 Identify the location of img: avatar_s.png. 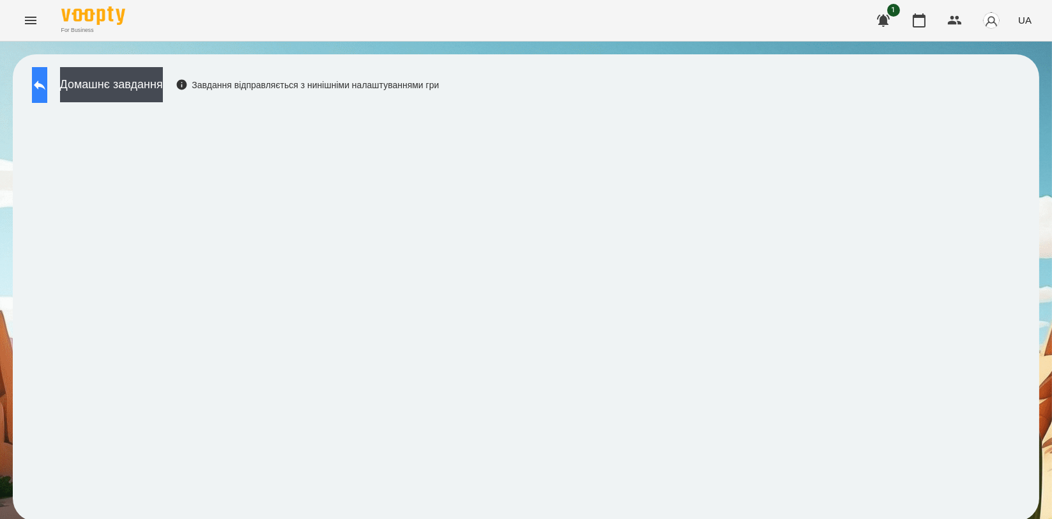
(992, 20).